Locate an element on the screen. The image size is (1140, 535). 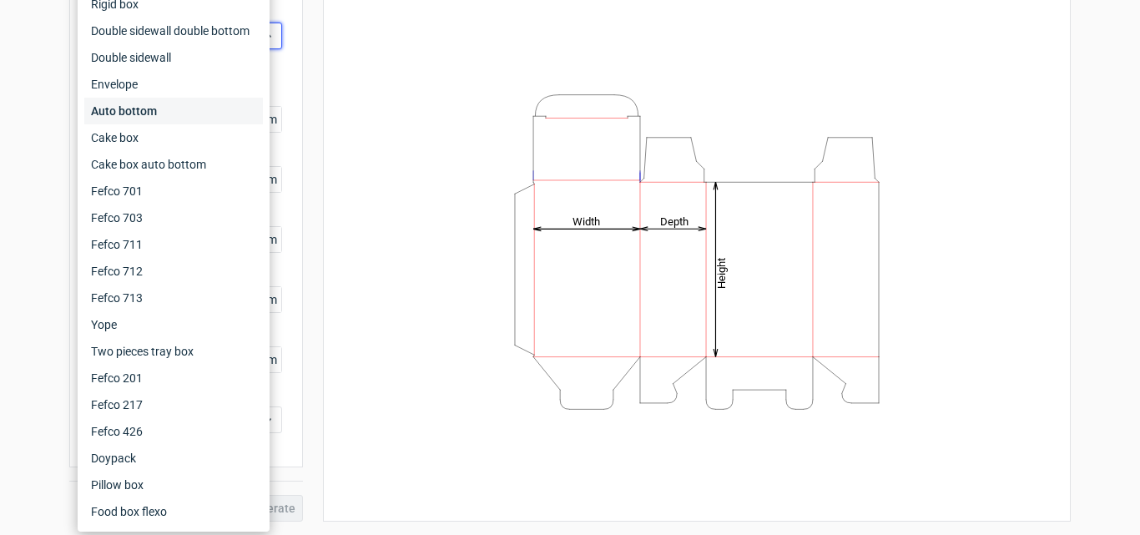
div: Fefco 713 is located at coordinates (174, 298).